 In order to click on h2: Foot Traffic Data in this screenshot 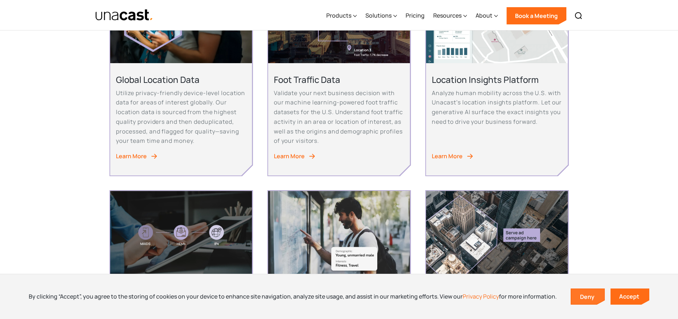, I will do `click(339, 79)`.